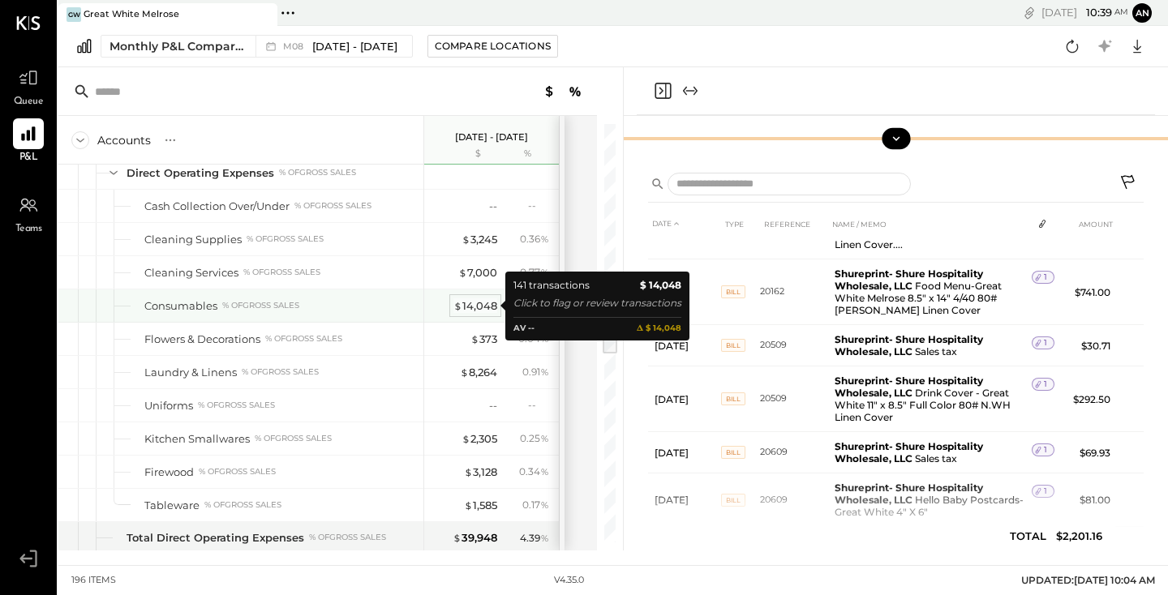 The width and height of the screenshot is (1168, 595). Describe the element at coordinates (1085, 292) in the screenshot. I see `td: $741.00` at that location.